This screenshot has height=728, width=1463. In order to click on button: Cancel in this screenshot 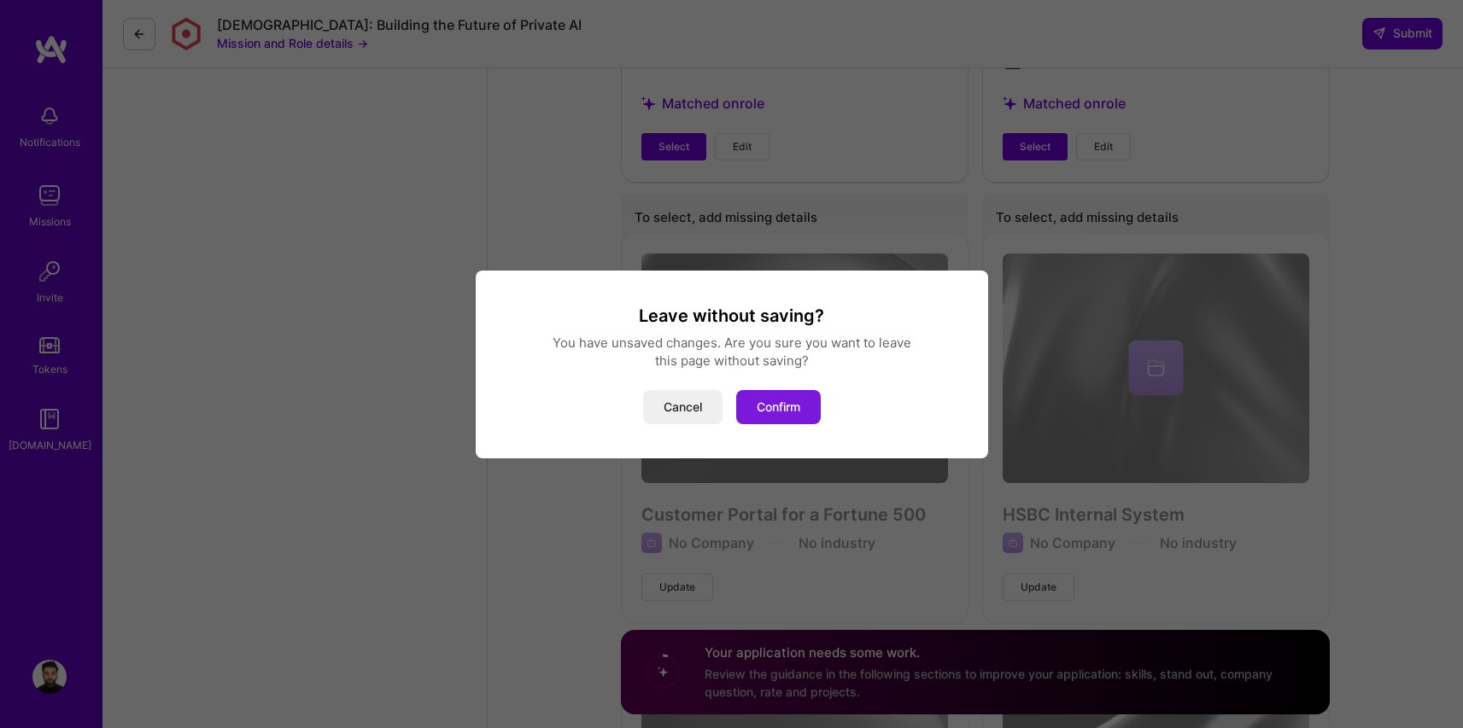, I will do `click(682, 407)`.